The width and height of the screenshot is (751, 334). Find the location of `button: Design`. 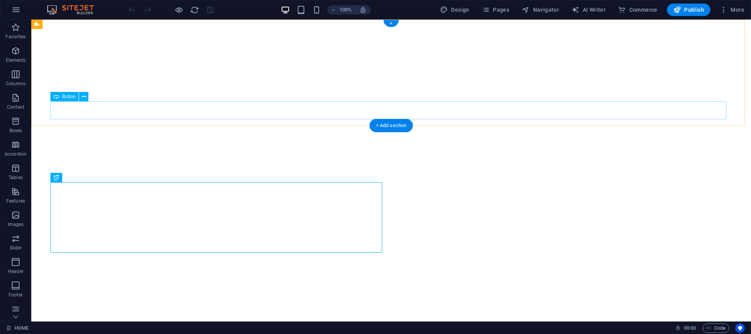

button: Design is located at coordinates (455, 10).